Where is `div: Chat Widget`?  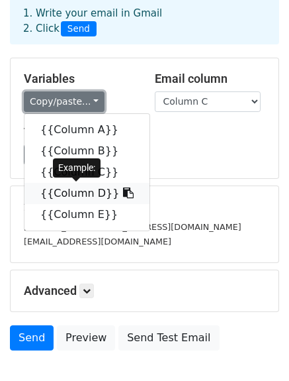 div: Chat Widget is located at coordinates (256, 349).